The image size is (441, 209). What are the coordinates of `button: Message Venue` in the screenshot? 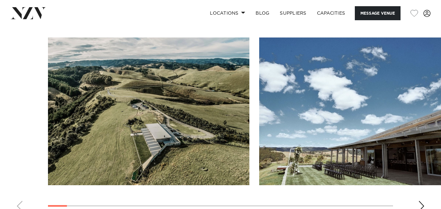 It's located at (378, 13).